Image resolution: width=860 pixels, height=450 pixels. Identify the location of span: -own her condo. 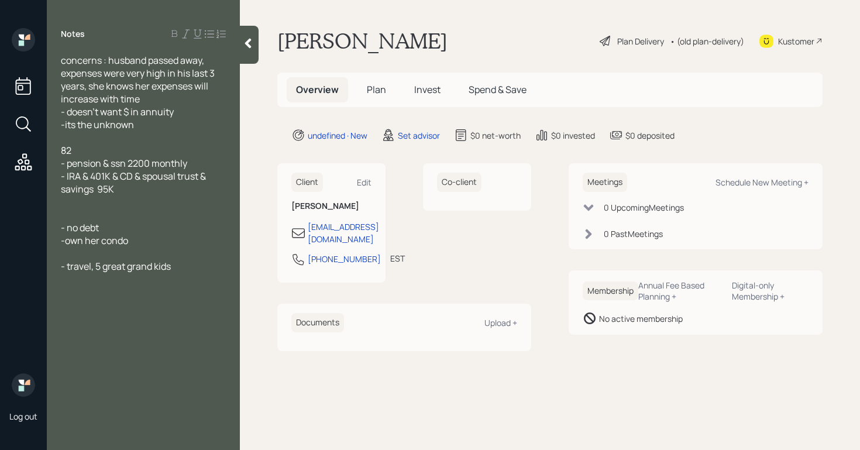
(94, 241).